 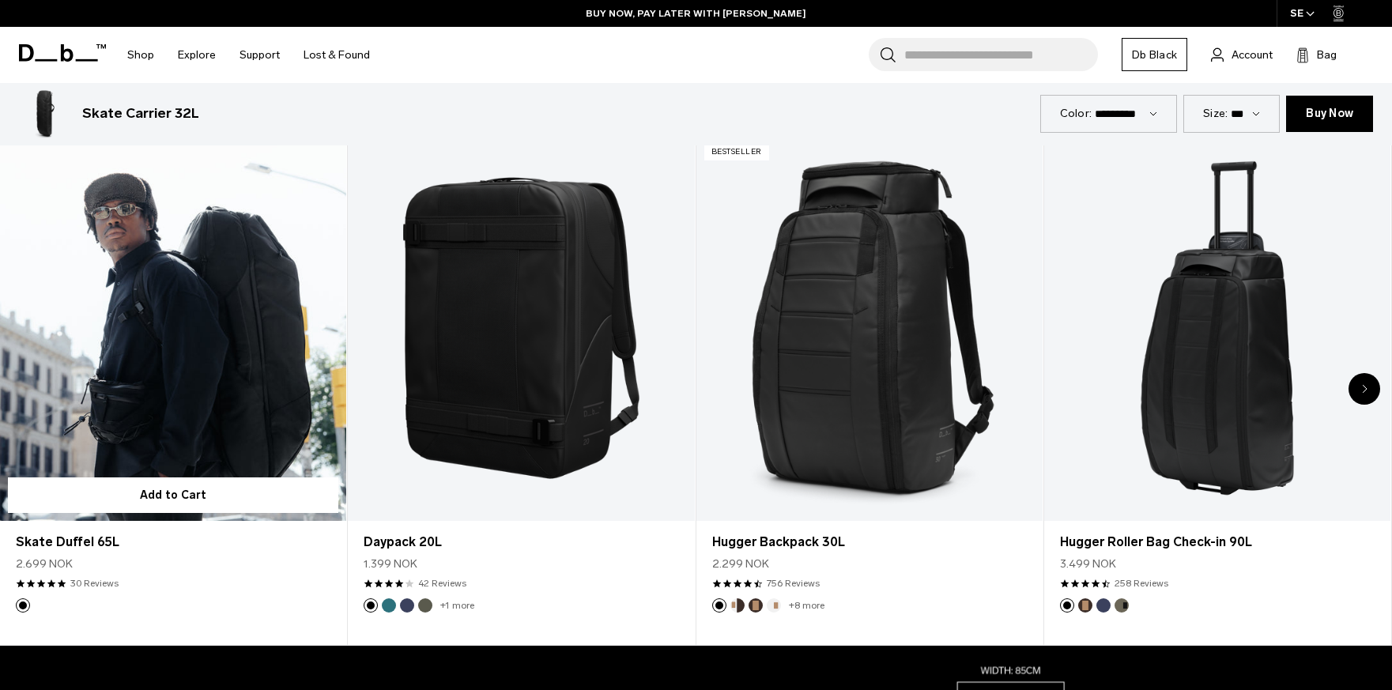 I want to click on nav: Main Navigation, so click(x=248, y=55).